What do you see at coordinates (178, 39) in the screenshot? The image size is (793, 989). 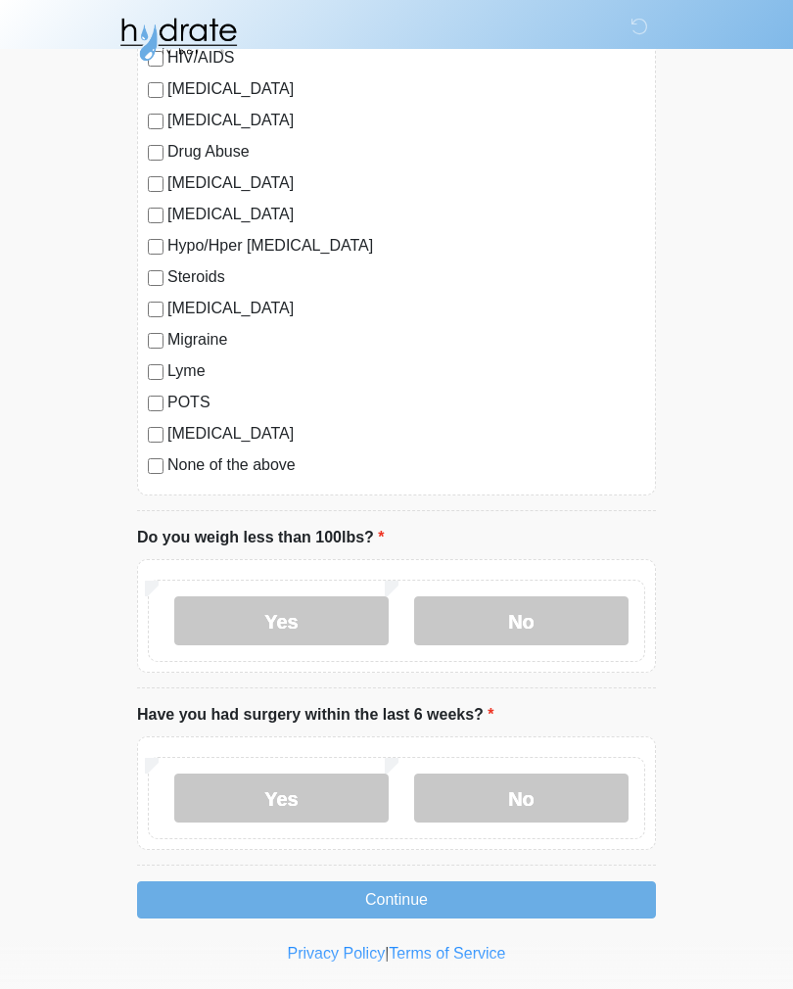 I see `img: Hydrate IV Bar - Fort Collins Logo` at bounding box center [178, 39].